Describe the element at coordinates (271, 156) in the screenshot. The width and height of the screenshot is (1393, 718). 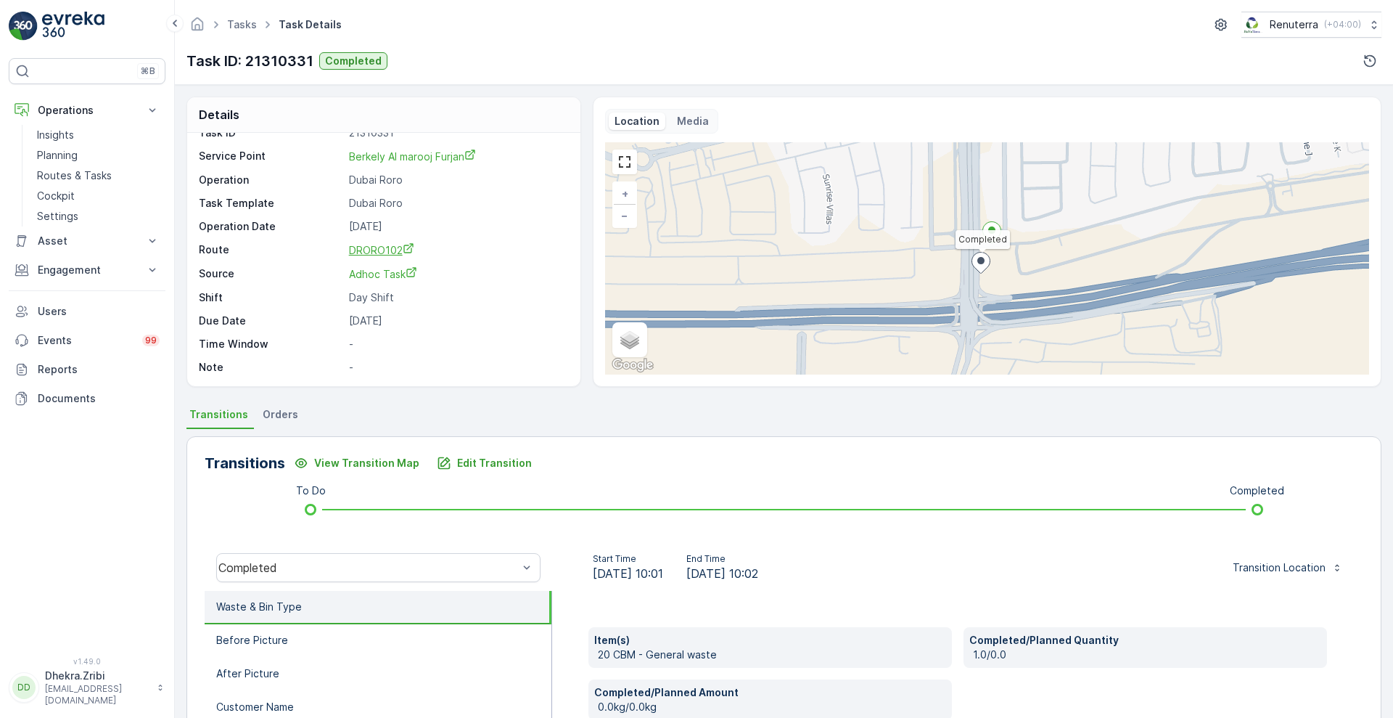
I see `p: Service Point` at that location.